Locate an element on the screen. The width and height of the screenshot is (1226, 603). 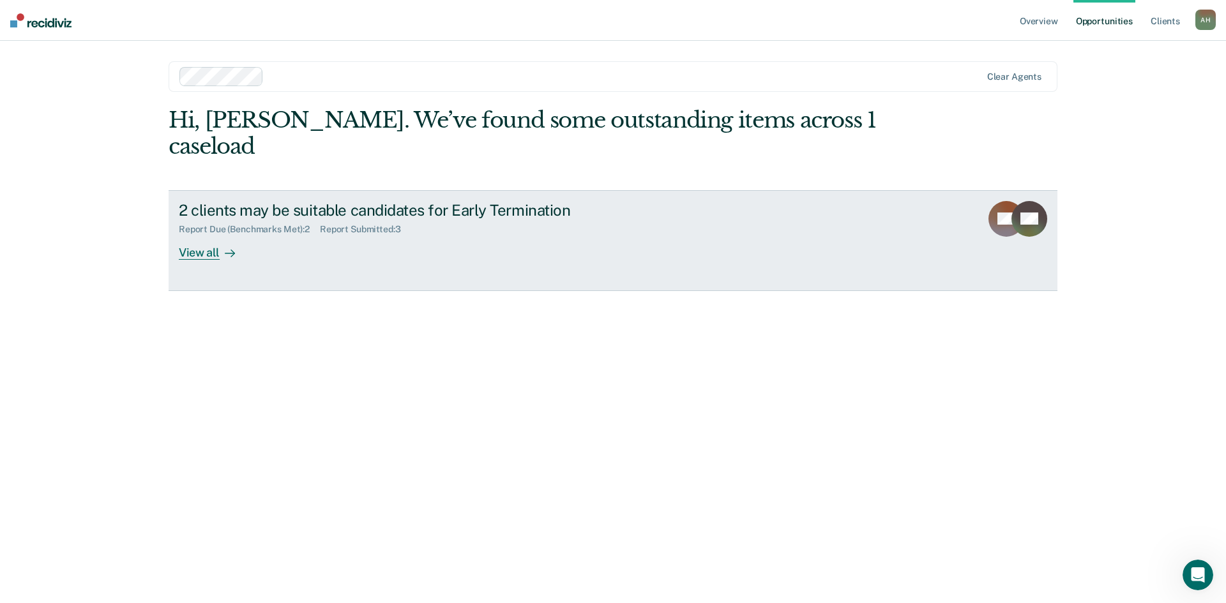
img: Recidiviz is located at coordinates (41, 20).